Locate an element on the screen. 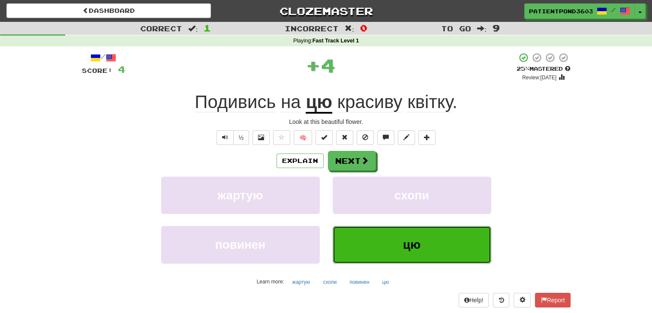 The width and height of the screenshot is (652, 313). button: Favorite sentence (alt+f) is located at coordinates (281, 138).